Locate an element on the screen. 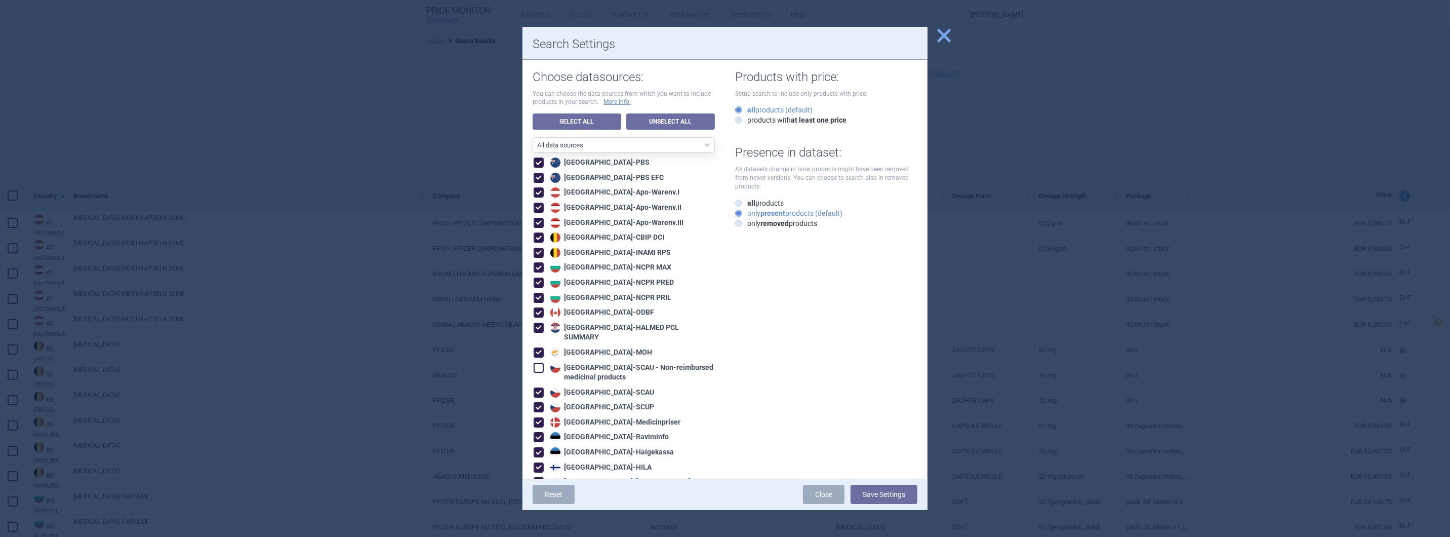 Image resolution: width=1450 pixels, height=537 pixels. strong: present is located at coordinates (773, 213).